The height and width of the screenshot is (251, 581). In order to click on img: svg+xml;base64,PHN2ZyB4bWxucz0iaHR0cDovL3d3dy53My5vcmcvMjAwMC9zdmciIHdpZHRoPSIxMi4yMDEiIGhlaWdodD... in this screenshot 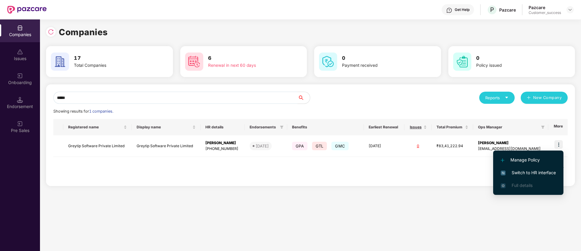, I will do `click(503, 160)`.